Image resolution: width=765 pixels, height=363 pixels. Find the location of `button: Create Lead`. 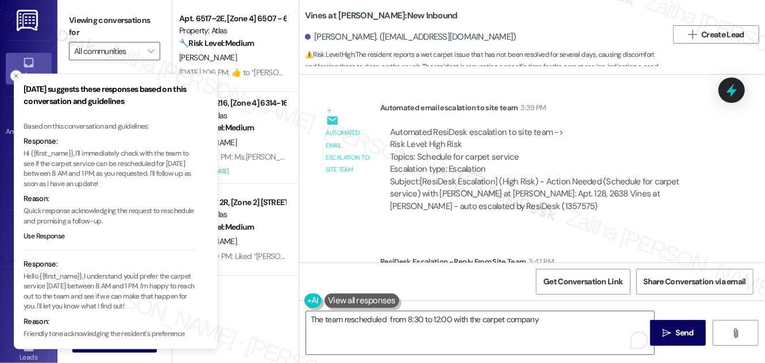

button: Create Lead is located at coordinates (716, 34).